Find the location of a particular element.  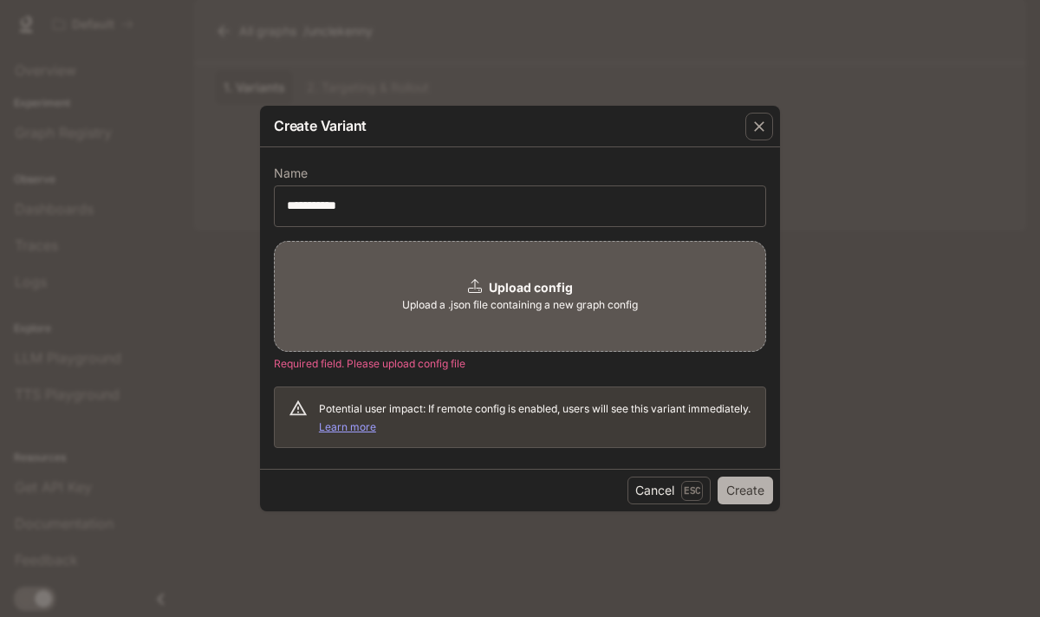

span: Upload a .json file containing a new graph config is located at coordinates (520, 305).